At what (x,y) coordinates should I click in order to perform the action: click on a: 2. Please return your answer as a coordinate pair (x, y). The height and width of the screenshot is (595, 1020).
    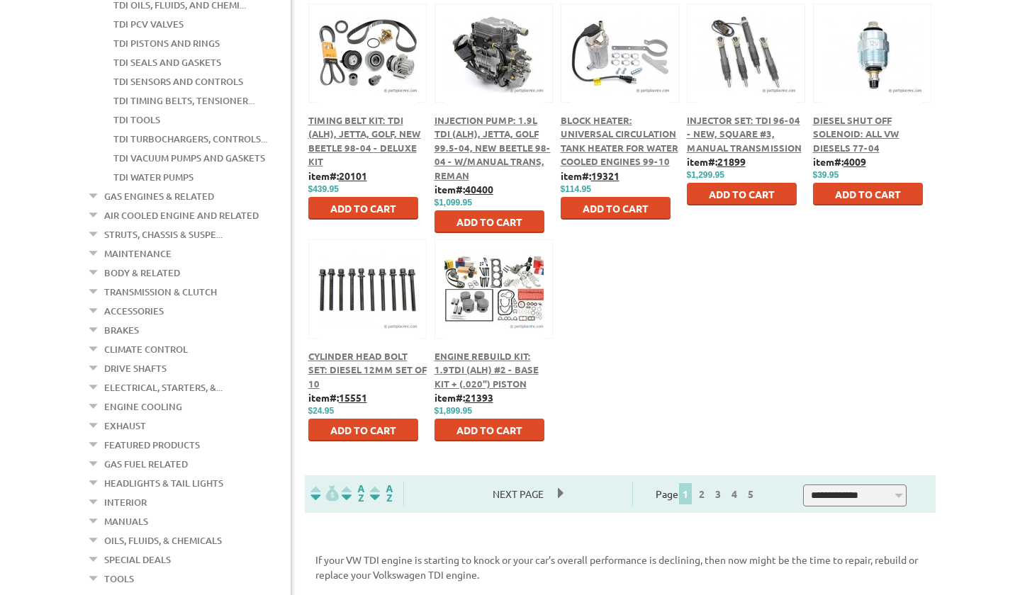
    Looking at the image, I should click on (702, 494).